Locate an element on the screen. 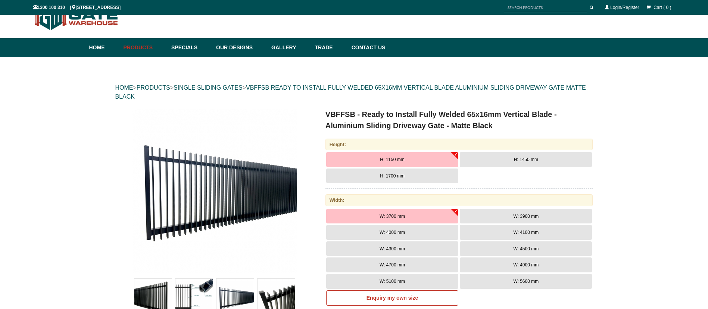  span: Cart ( 0 ) is located at coordinates (662, 7).